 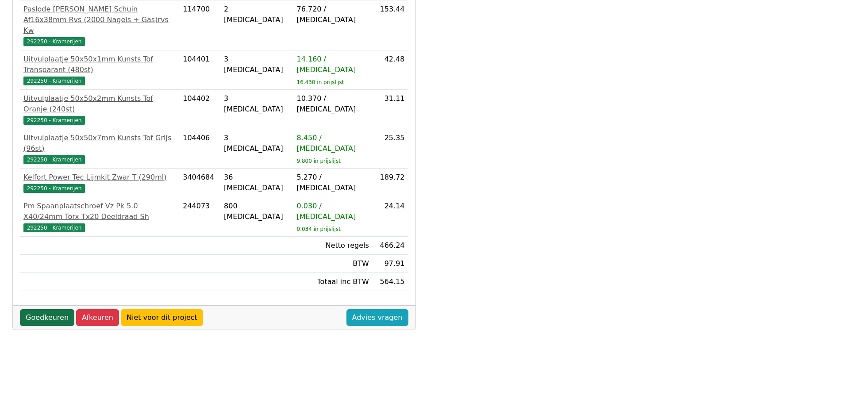 I want to click on sub: 9.800 in prijslijst, so click(x=318, y=161).